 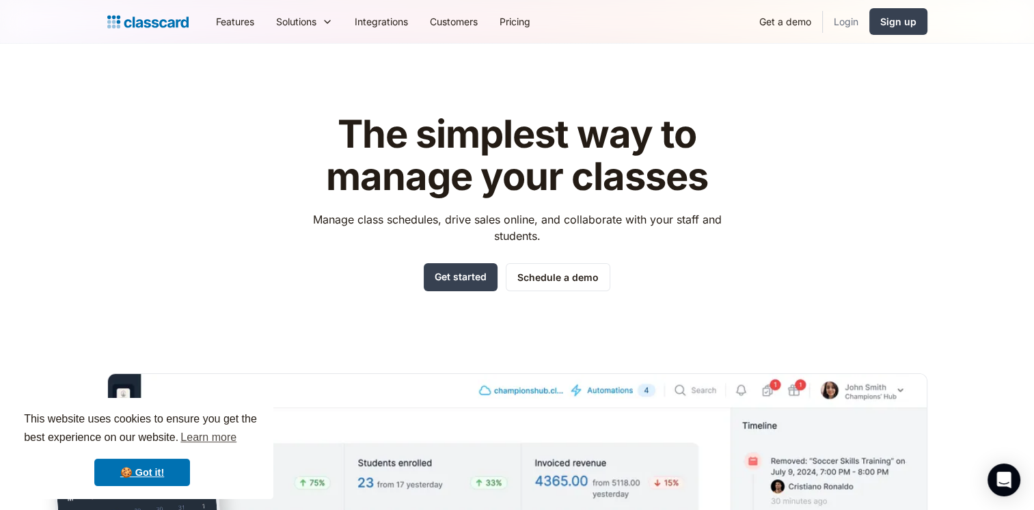 I want to click on a: home, so click(x=148, y=22).